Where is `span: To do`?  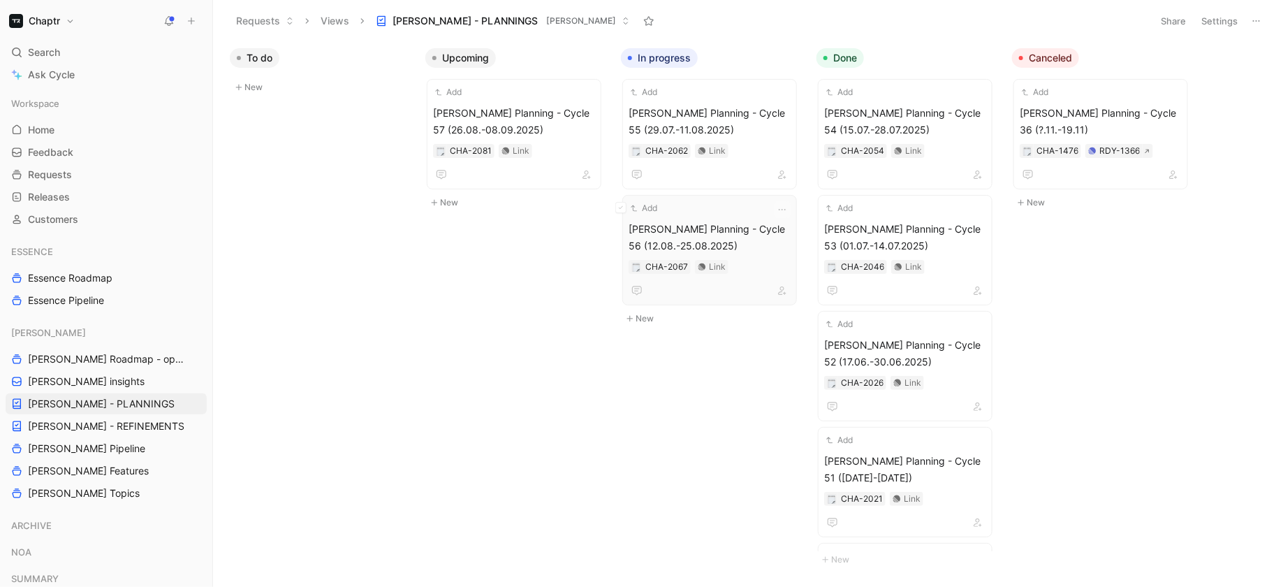
span: To do is located at coordinates (259, 58).